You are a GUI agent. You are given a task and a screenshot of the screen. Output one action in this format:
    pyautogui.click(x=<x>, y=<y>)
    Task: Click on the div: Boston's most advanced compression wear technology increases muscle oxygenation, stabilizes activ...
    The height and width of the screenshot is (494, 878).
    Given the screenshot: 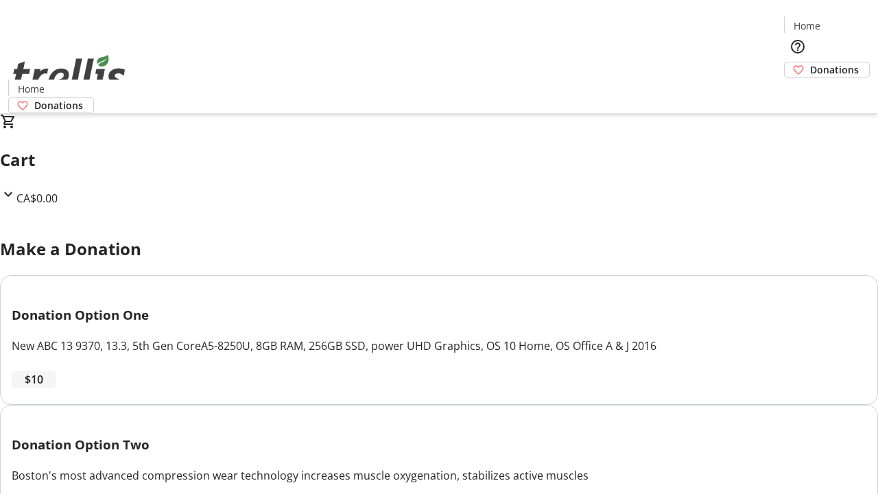 What is the action you would take?
    pyautogui.click(x=439, y=475)
    